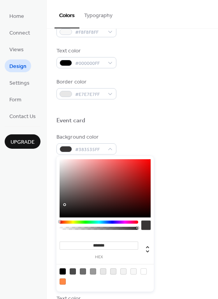  What do you see at coordinates (89, 150) in the screenshot?
I see `span: #383535FF` at bounding box center [89, 150].